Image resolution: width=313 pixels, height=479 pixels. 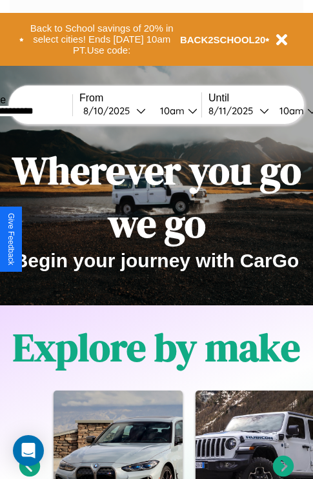 What do you see at coordinates (156, 348) in the screenshot?
I see `h1: Explore by make` at bounding box center [156, 348].